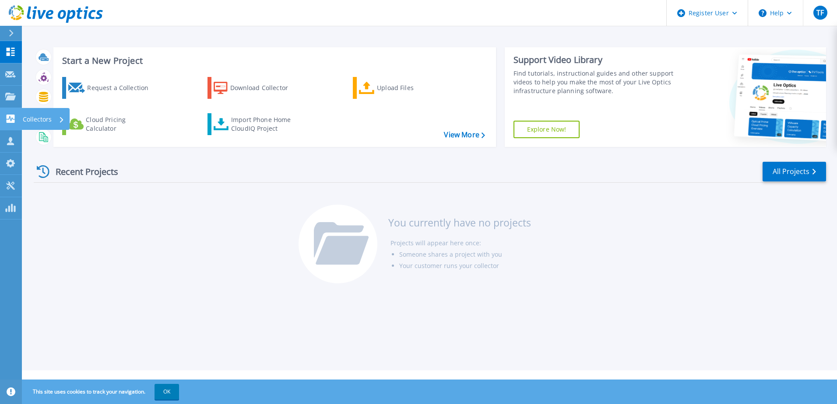 The width and height of the screenshot is (837, 404). What do you see at coordinates (464, 135) in the screenshot?
I see `a: View More` at bounding box center [464, 135].